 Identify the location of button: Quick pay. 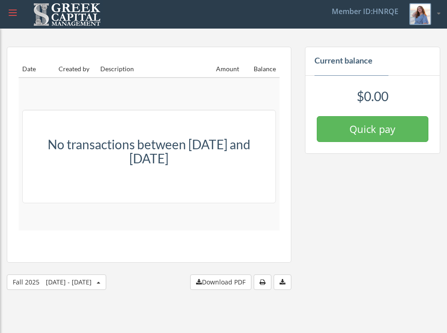
(372, 129).